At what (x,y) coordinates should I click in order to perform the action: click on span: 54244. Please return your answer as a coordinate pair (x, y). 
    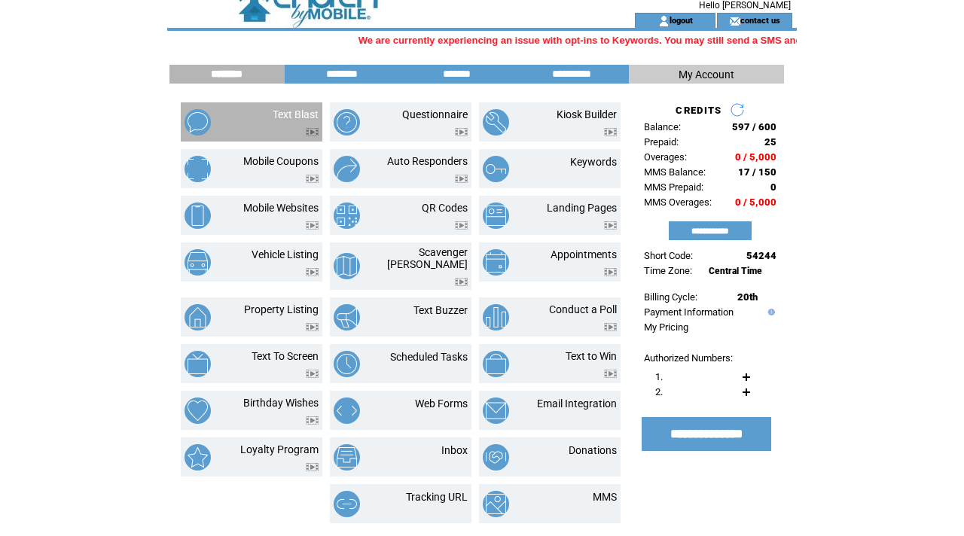
    Looking at the image, I should click on (761, 255).